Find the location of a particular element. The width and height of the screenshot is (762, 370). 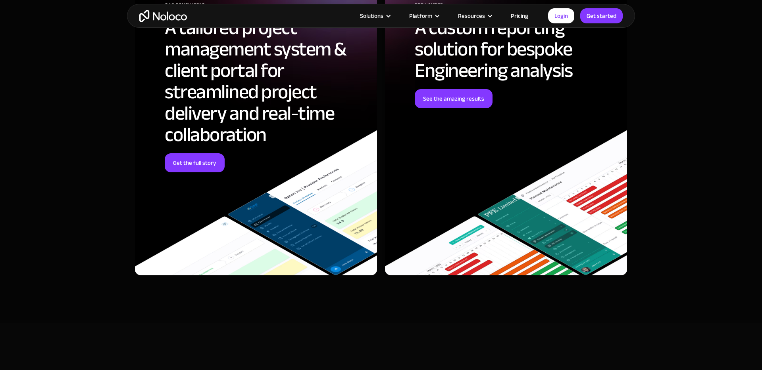

a: See the amazing results is located at coordinates (453, 99).